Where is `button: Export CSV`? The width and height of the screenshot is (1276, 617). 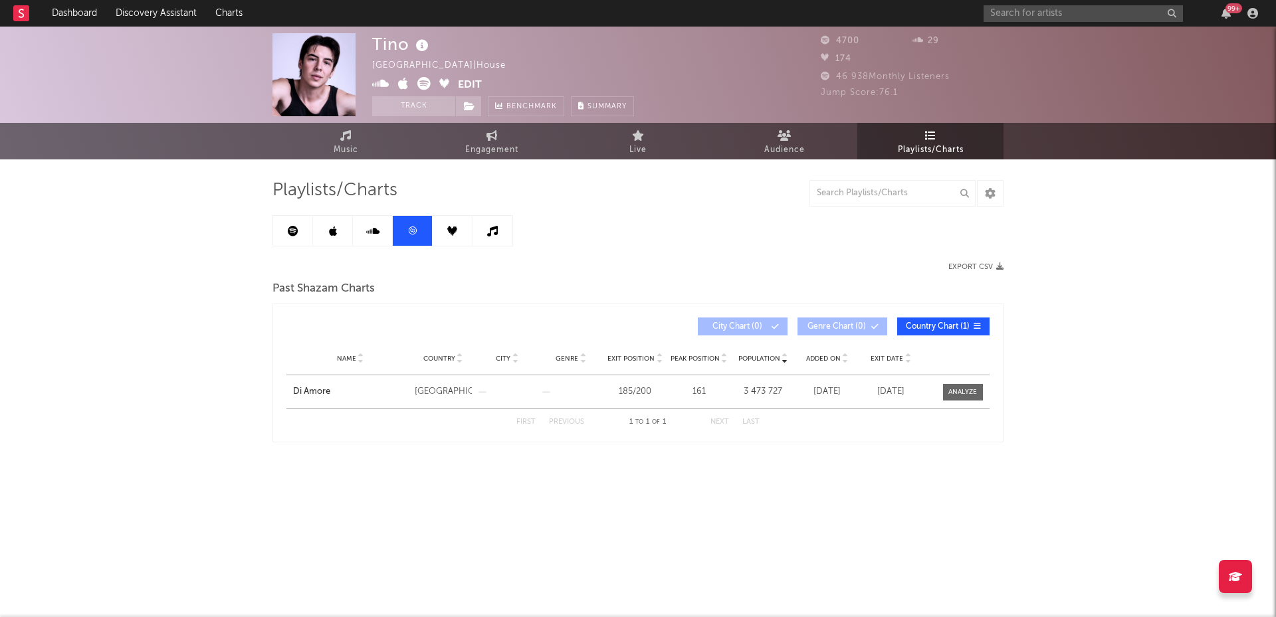
button: Export CSV is located at coordinates (975, 267).